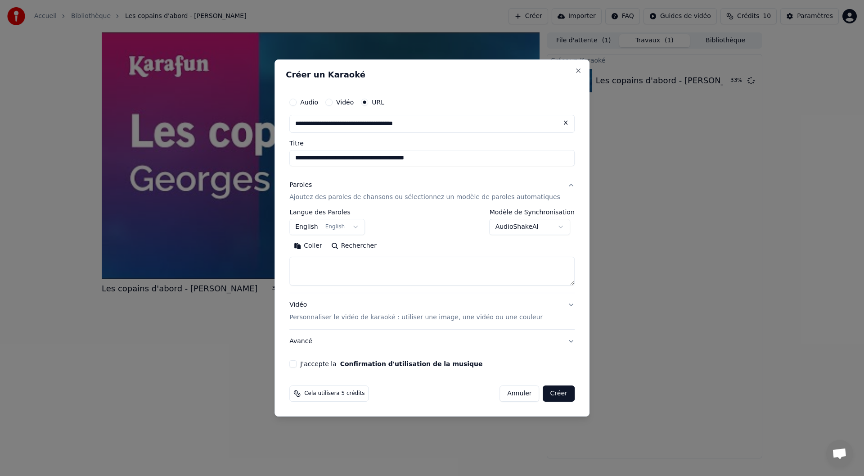  Describe the element at coordinates (425, 198) in the screenshot. I see `p: Ajoutez des paroles de chansons ou sélectionnez un modèle de paroles automatiques` at that location.